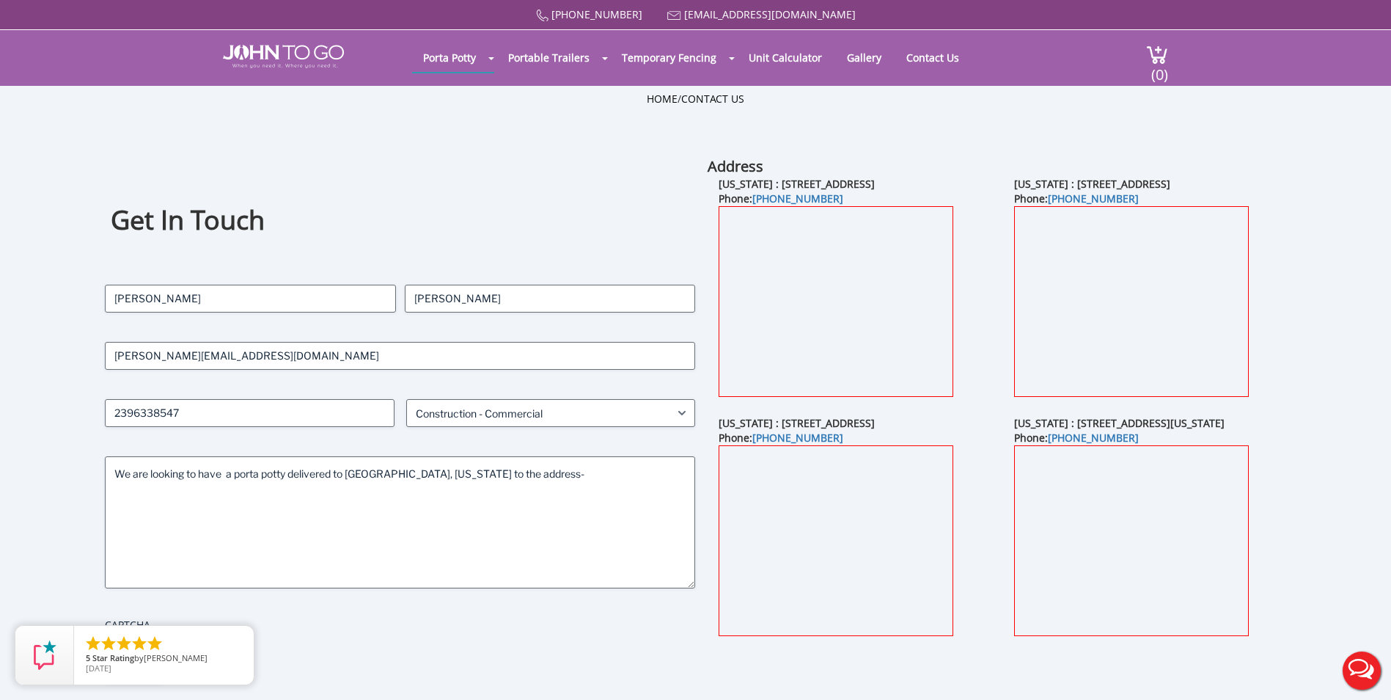 The height and width of the screenshot is (700, 1391). Describe the element at coordinates (549, 57) in the screenshot. I see `a: Portable Trailers` at that location.